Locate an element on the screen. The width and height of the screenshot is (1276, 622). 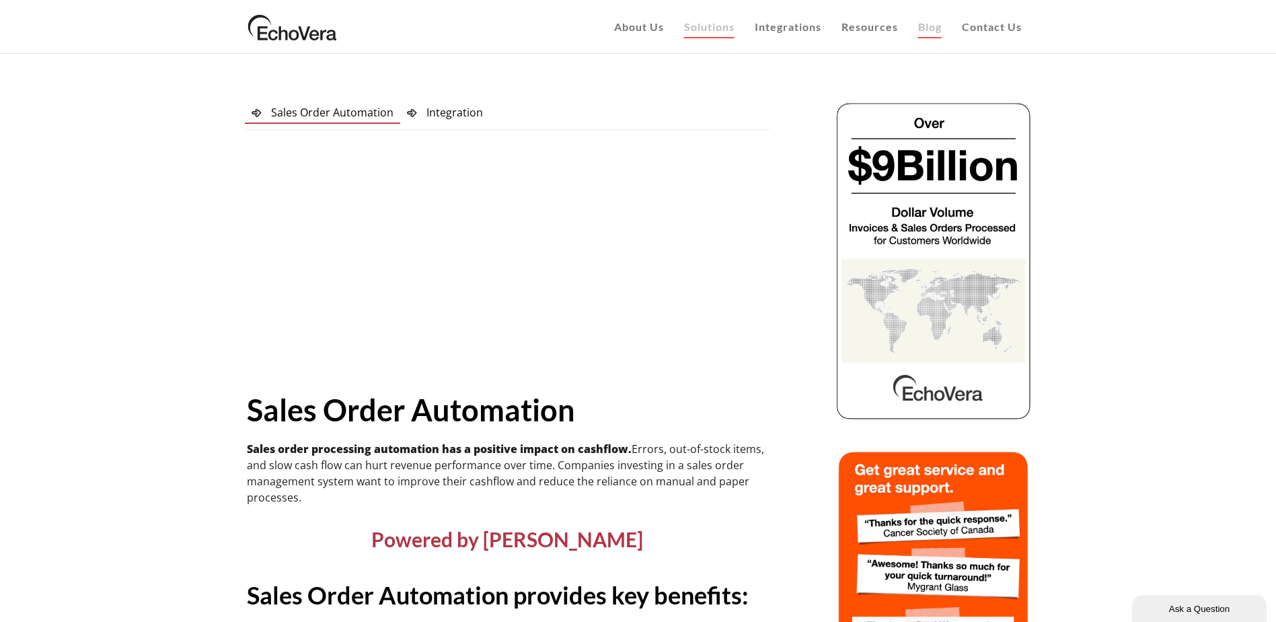
span: Resources is located at coordinates (870, 26).